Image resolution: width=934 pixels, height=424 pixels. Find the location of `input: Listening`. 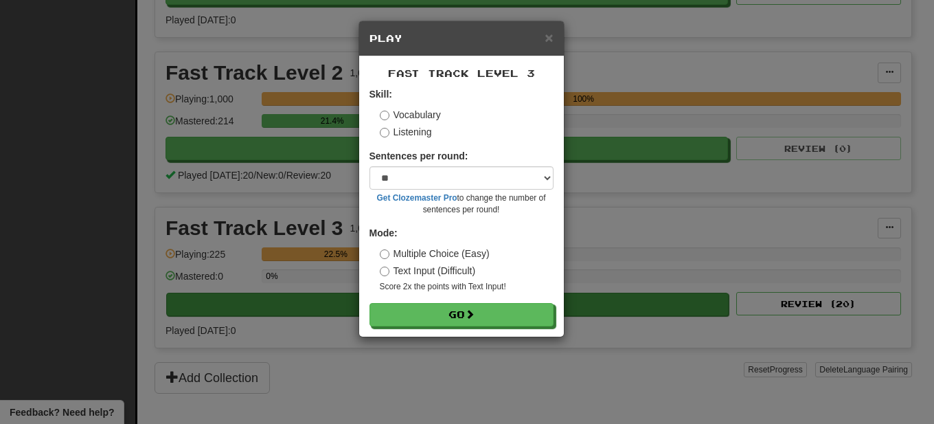

input: Listening is located at coordinates (385, 133).